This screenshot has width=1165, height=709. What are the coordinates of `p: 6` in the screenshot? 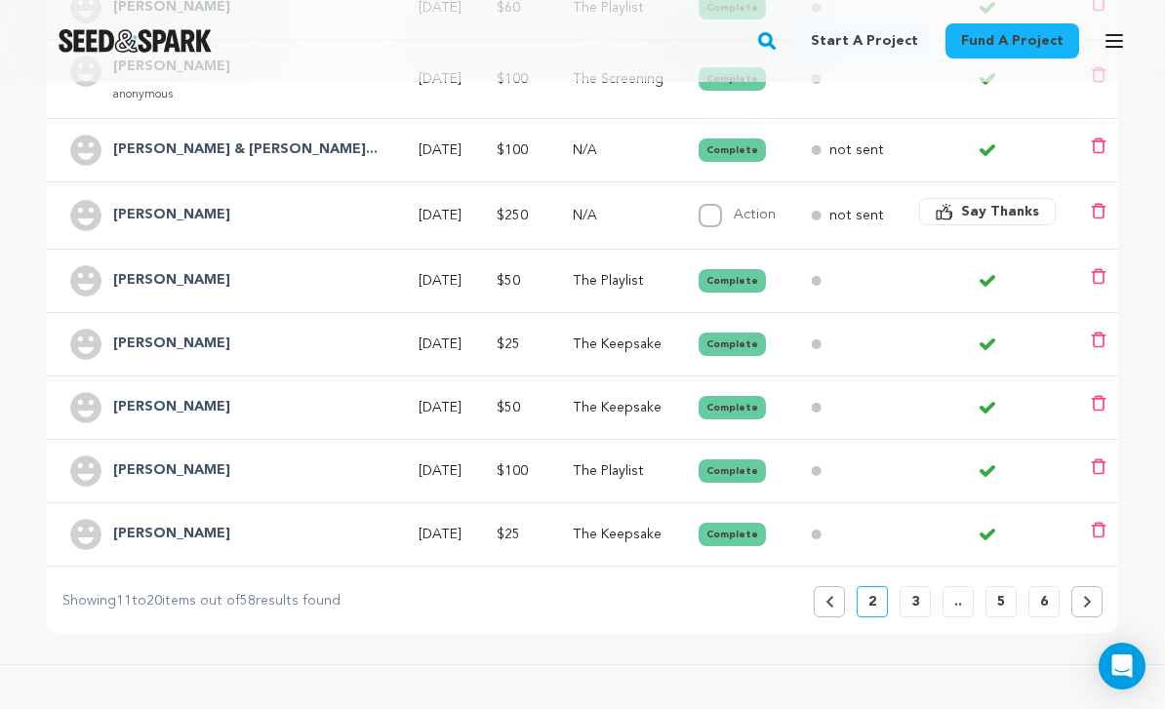 It's located at (1044, 602).